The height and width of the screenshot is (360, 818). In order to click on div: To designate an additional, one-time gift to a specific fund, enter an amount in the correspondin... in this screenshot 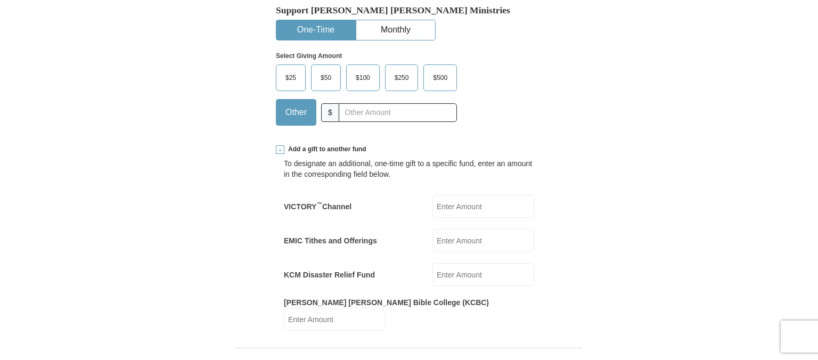, I will do `click(409, 169)`.